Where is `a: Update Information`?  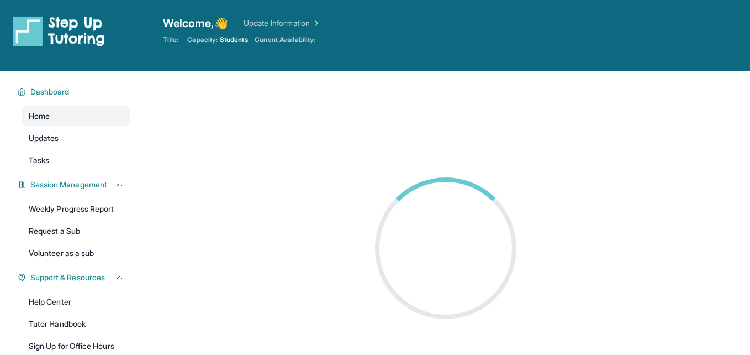
a: Update Information is located at coordinates (282, 23).